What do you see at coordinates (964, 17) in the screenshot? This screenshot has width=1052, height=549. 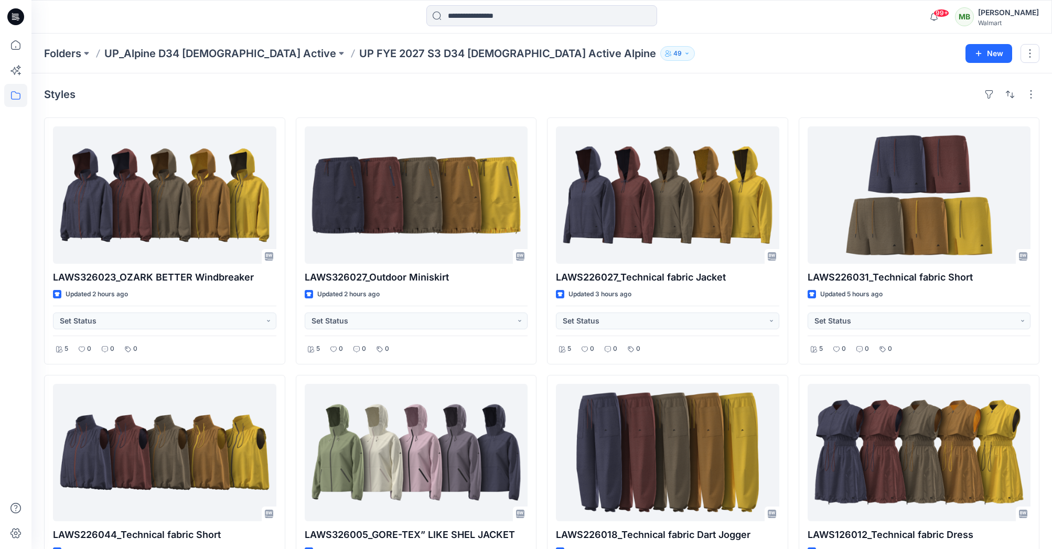 I see `div: MB` at bounding box center [964, 17].